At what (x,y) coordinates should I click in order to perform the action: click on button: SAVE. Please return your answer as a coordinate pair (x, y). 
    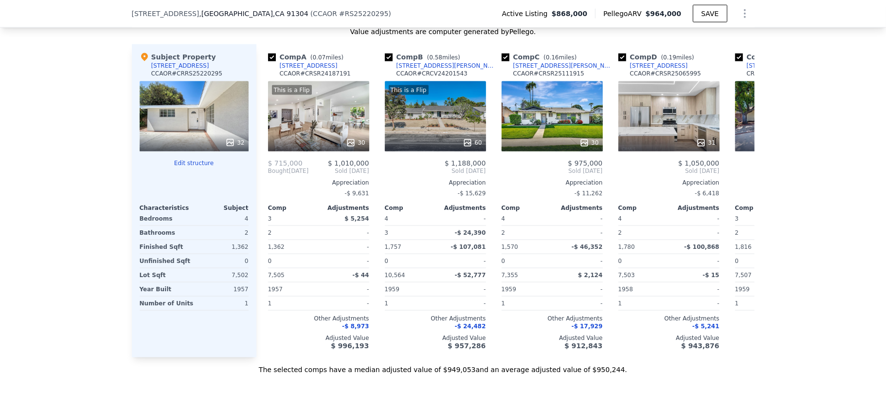
    Looking at the image, I should click on (710, 14).